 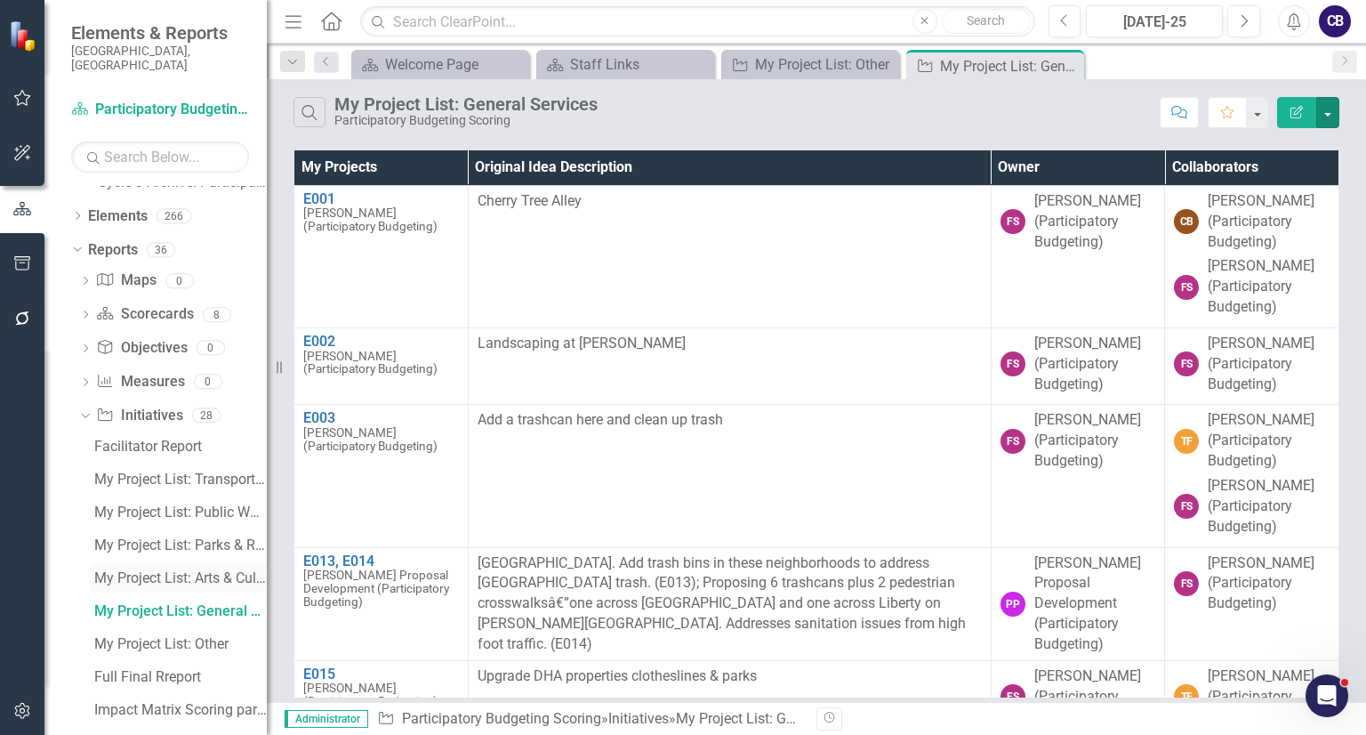 I want to click on span: Administrator, so click(x=326, y=719).